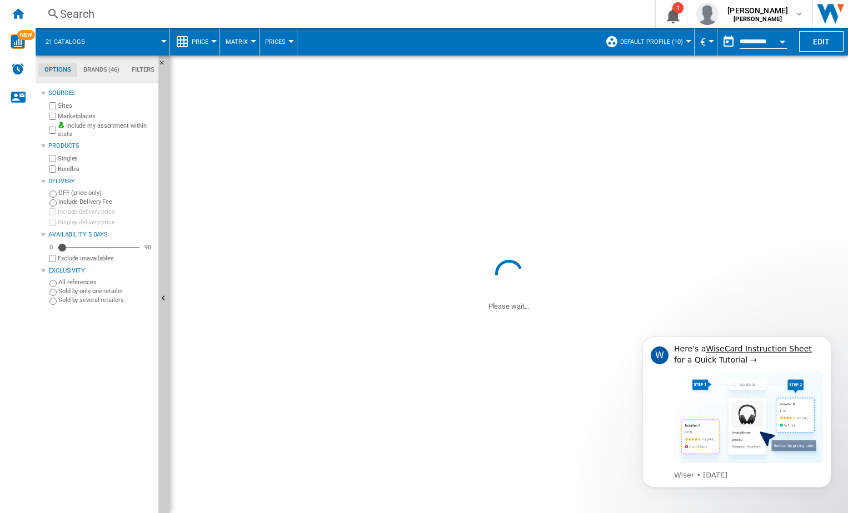  Describe the element at coordinates (239, 42) in the screenshot. I see `button: Matrix` at that location.